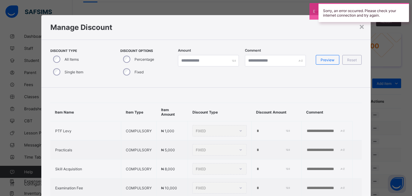 The width and height of the screenshot is (412, 196). I want to click on label: Amount, so click(184, 50).